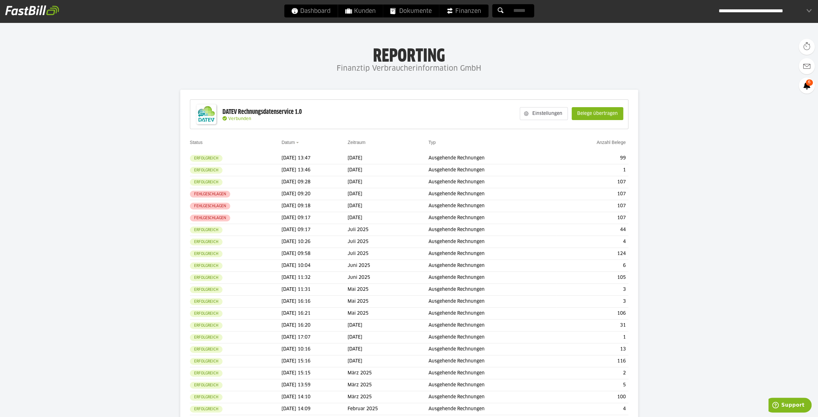 This screenshot has height=417, width=818. Describe the element at coordinates (298, 143) in the screenshot. I see `img: sort_desc.gif` at that location.